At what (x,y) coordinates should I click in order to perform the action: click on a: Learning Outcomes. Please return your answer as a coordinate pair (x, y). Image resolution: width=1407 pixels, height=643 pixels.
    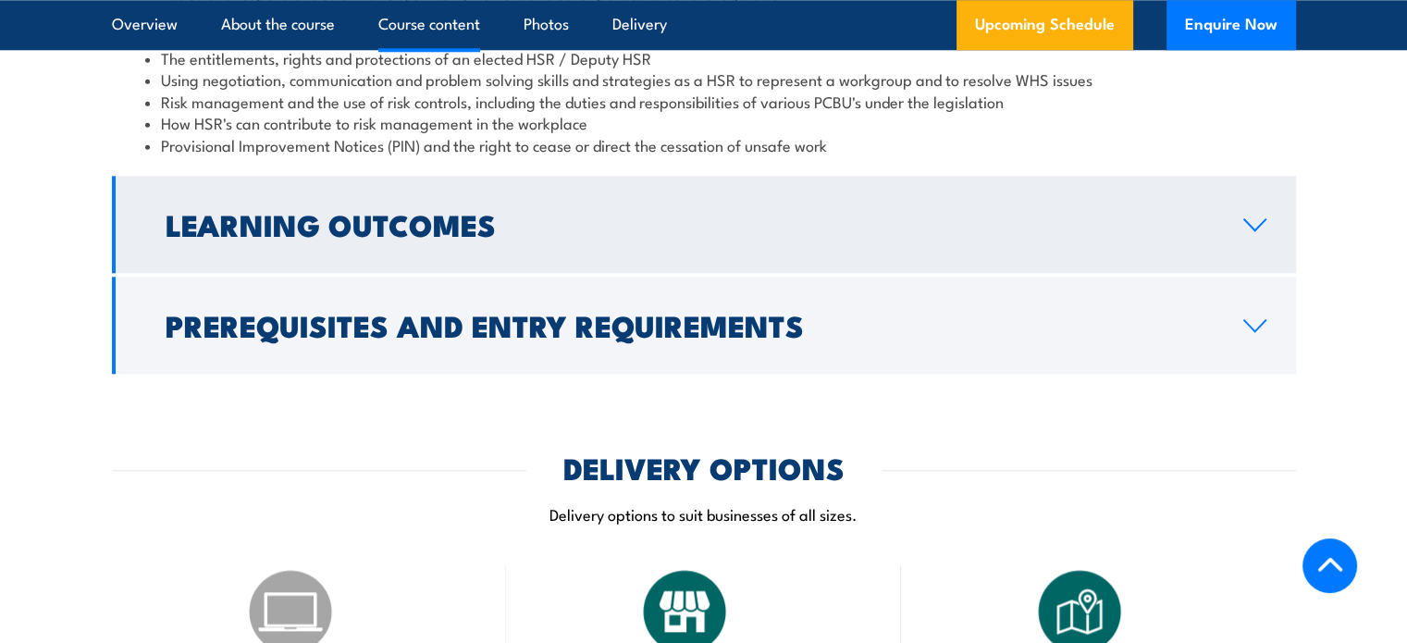
    Looking at the image, I should click on (704, 224).